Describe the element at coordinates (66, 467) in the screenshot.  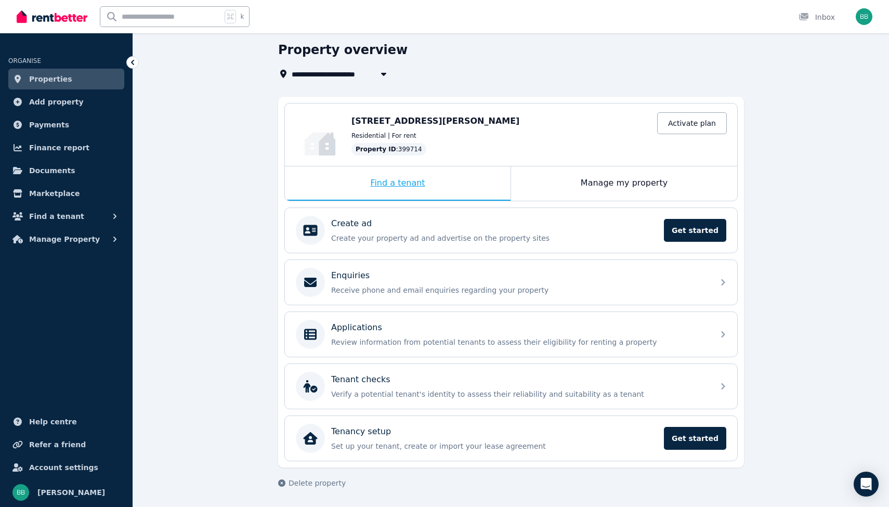
I see `a: Account settings` at that location.